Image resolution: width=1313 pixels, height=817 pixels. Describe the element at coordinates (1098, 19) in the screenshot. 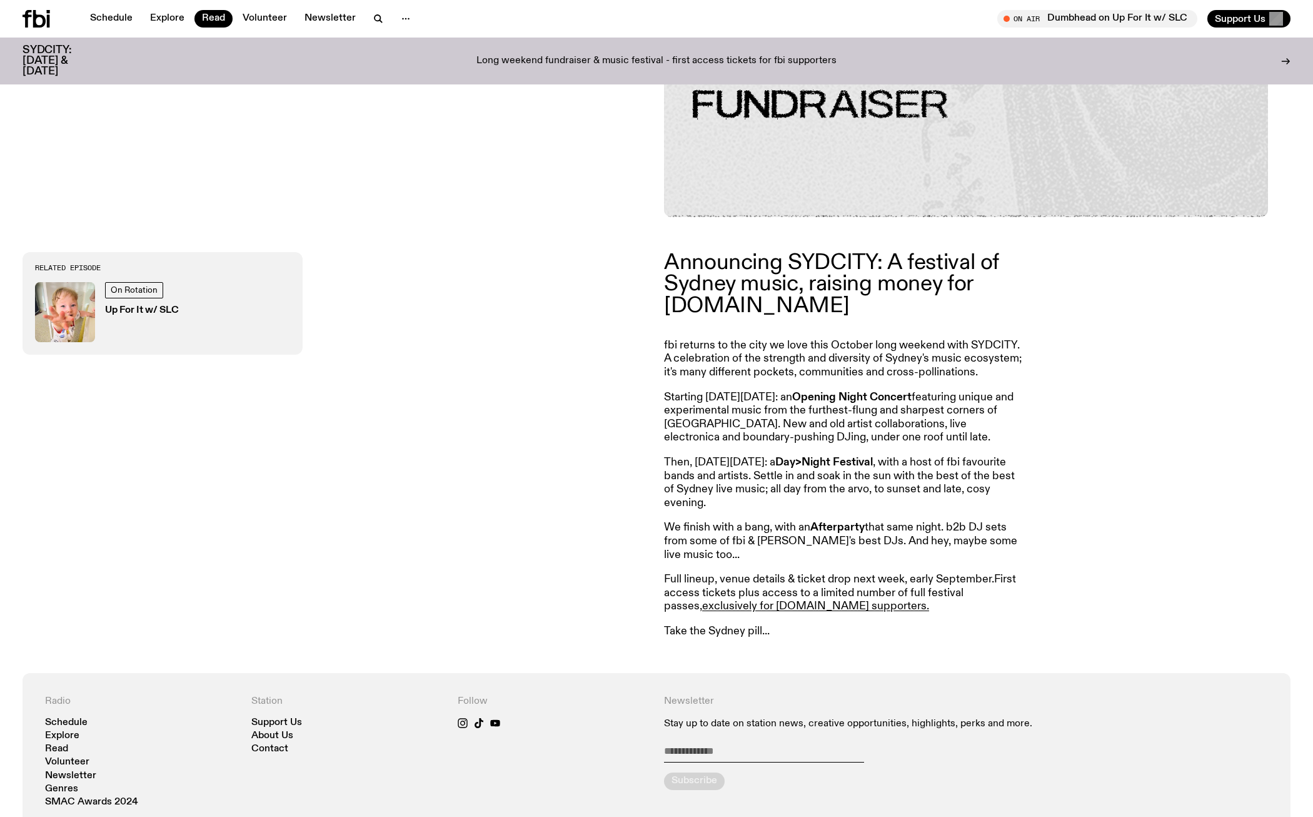

I see `button: On AirDumbhead on Up For It w/ SLC` at that location.